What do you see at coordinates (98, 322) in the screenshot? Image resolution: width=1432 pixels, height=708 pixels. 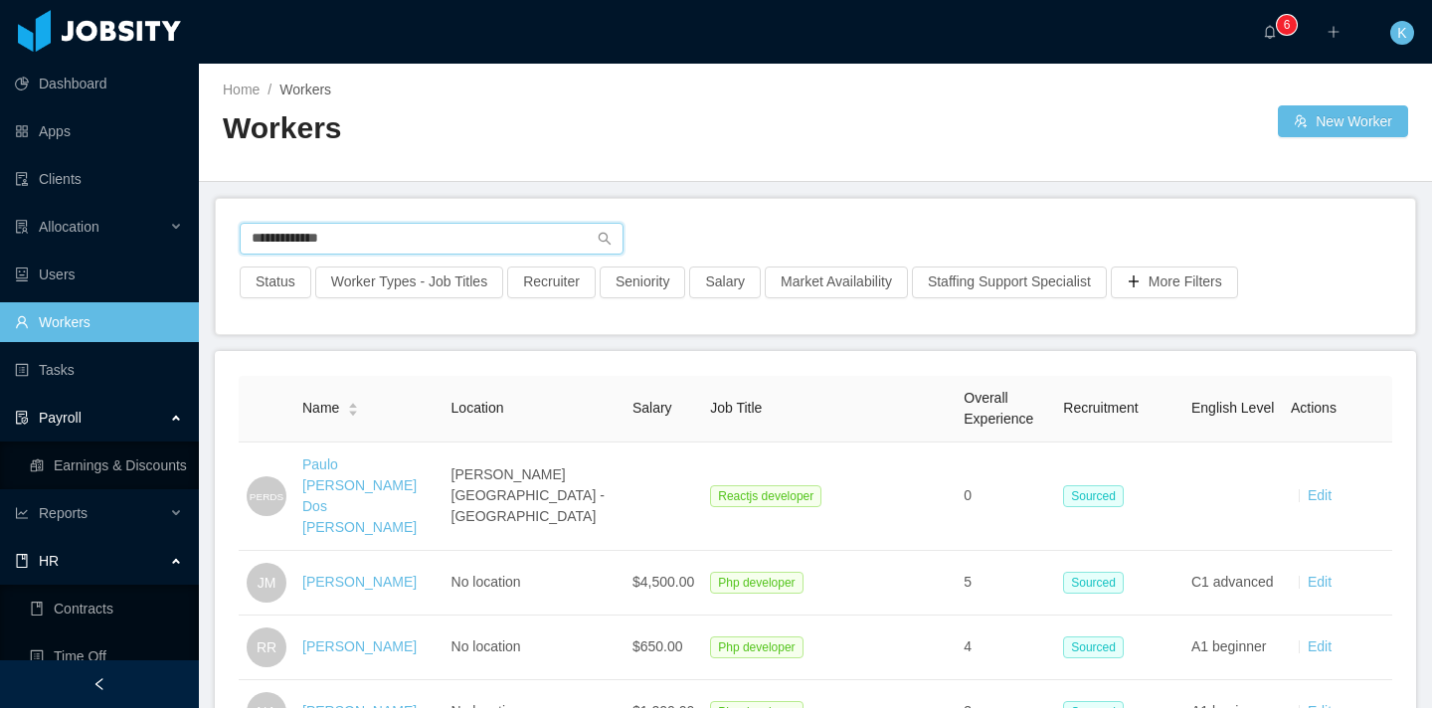 I see `a: icon: userWorkers` at bounding box center [98, 322].